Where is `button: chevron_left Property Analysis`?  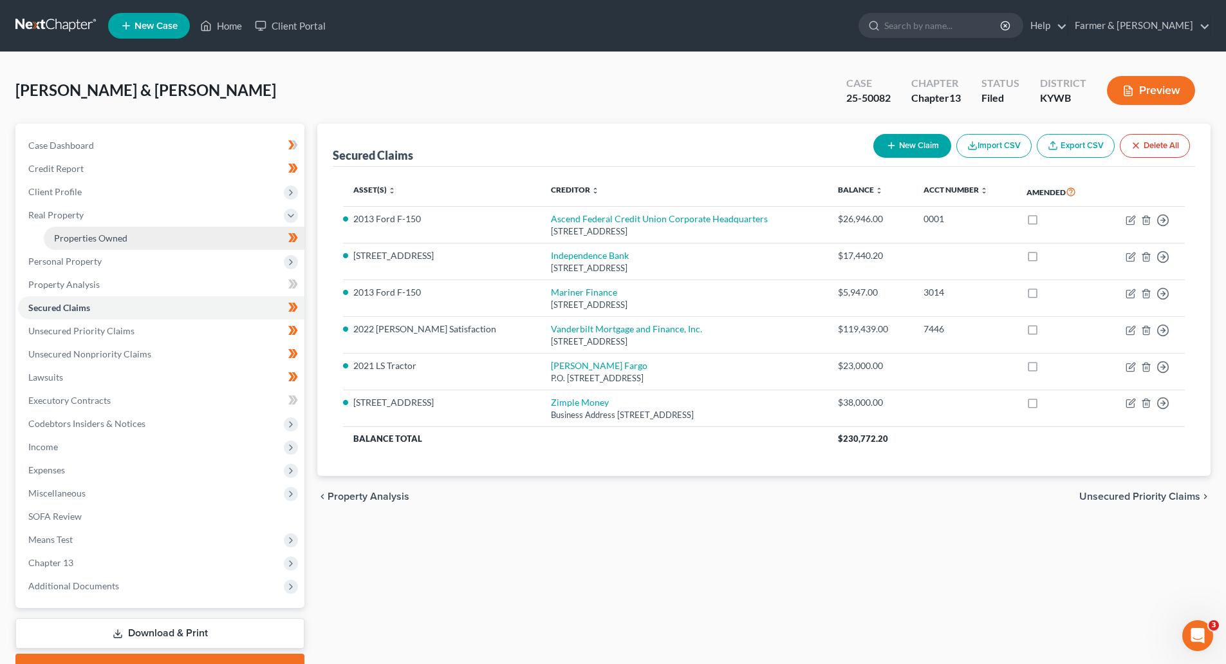
button: chevron_left Property Analysis is located at coordinates (363, 496).